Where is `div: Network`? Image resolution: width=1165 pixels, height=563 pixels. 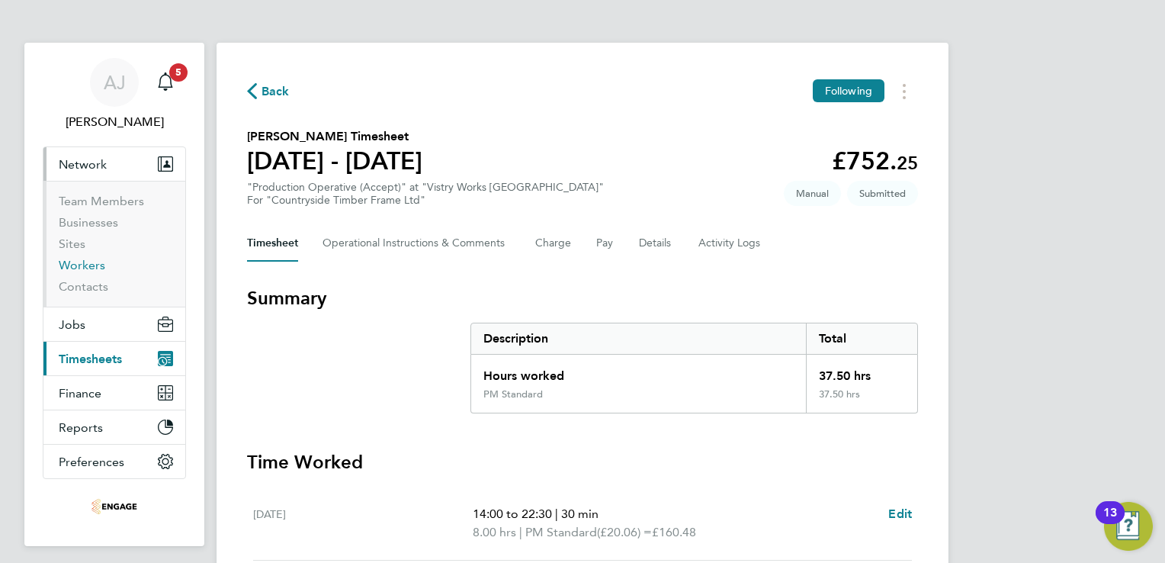
div: Network is located at coordinates (114, 243).